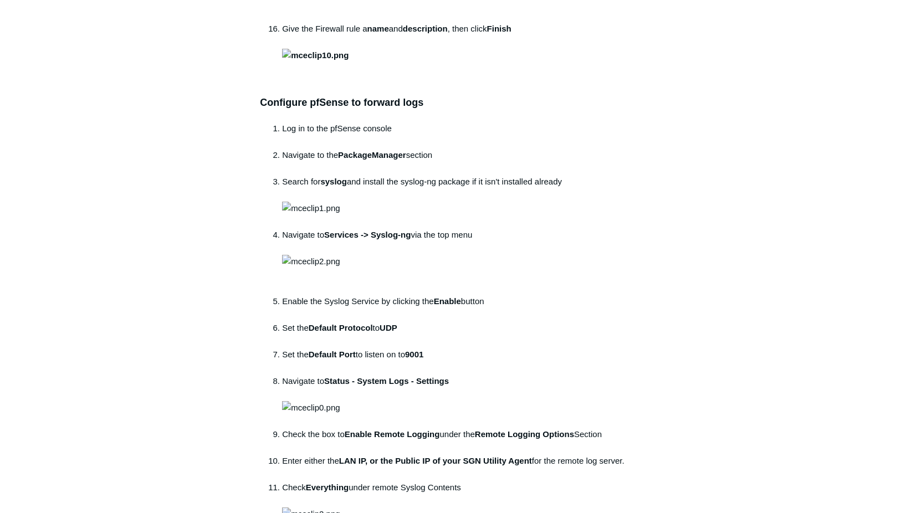 This screenshot has height=513, width=911. What do you see at coordinates (436, 461) in the screenshot?
I see `strong: LAN IP, or the Public IP of your SGN Utility Agent` at bounding box center [436, 461].